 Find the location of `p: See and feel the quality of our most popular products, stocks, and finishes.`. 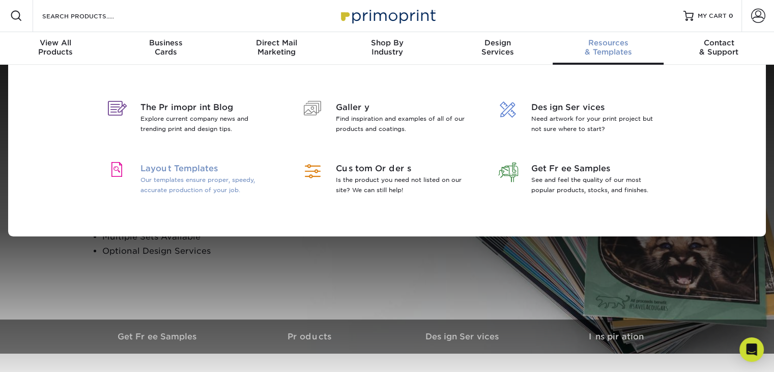

p: See and feel the quality of our most popular products, stocks, and finishes. is located at coordinates (597, 185).